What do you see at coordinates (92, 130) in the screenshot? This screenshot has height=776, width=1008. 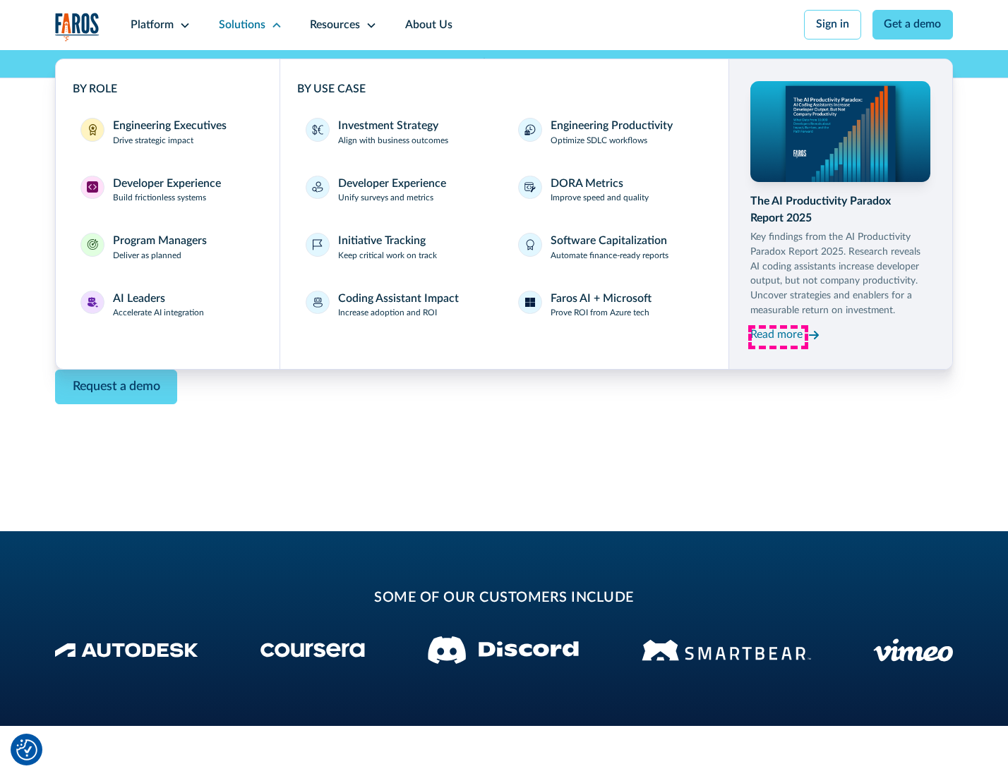 I see `img: Engineering Executives` at bounding box center [92, 130].